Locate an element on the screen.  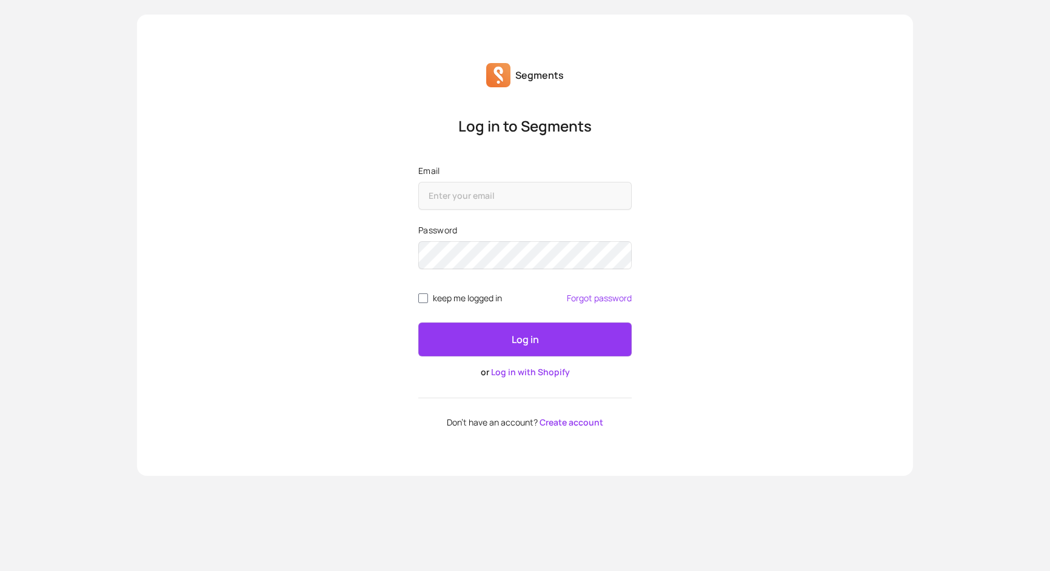
p: Log in is located at coordinates (525, 340).